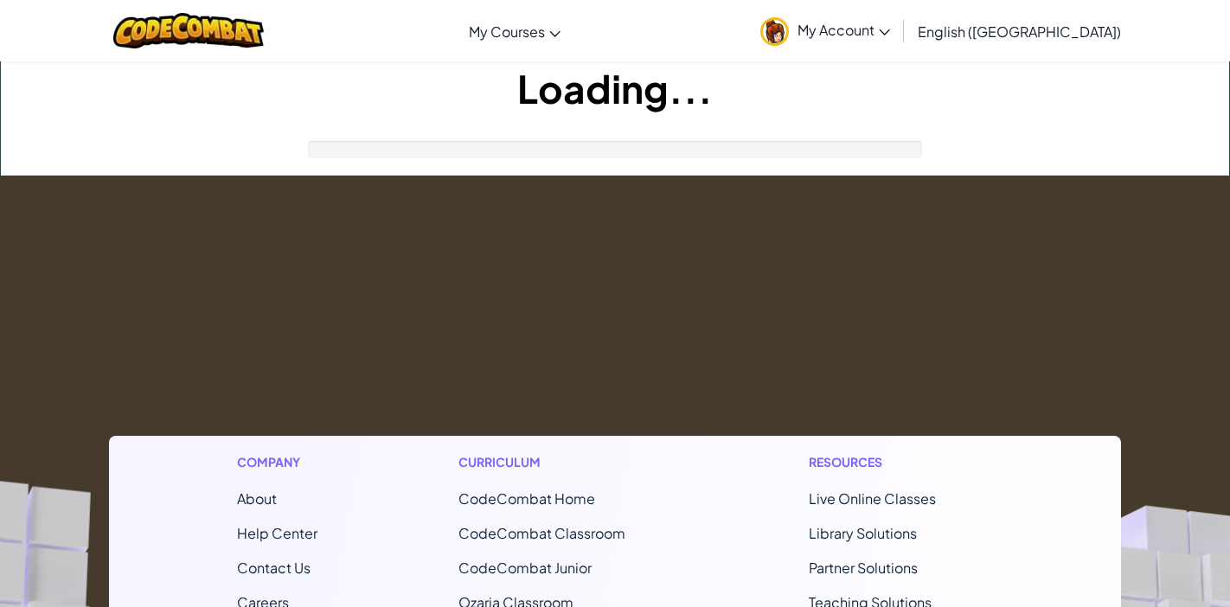  I want to click on a: CodeCombat Junior, so click(525, 567).